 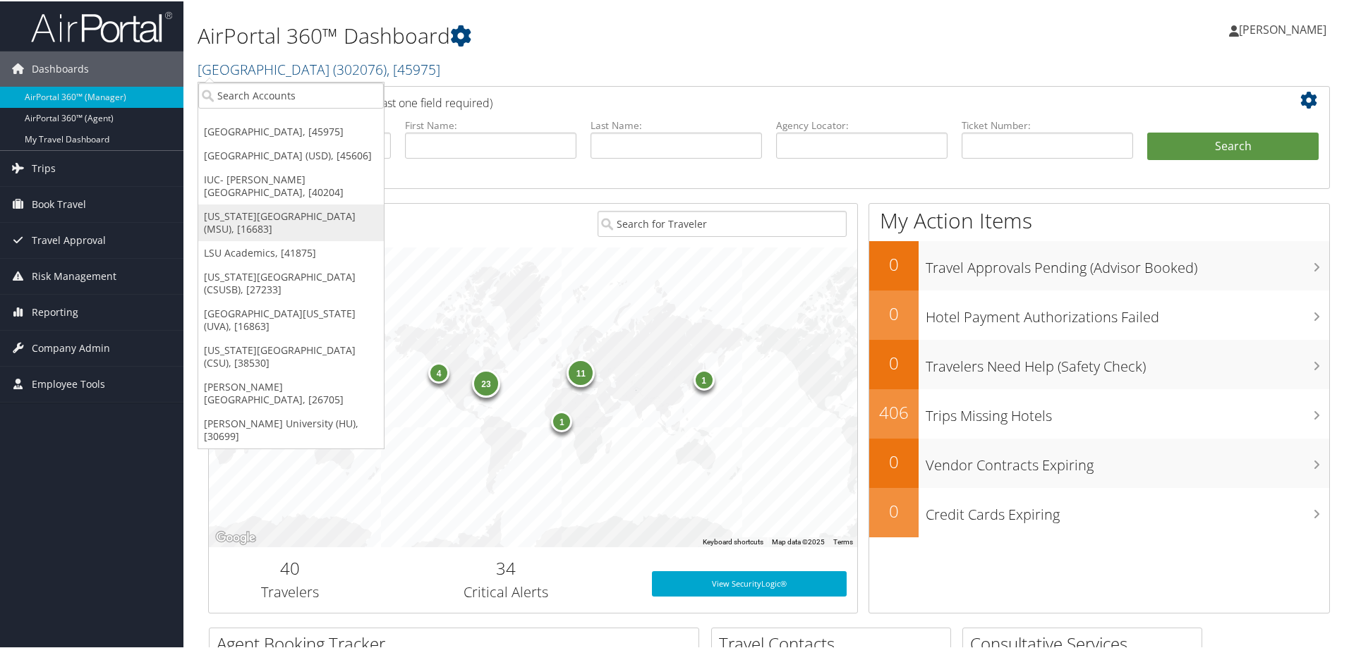 What do you see at coordinates (291, 252) in the screenshot?
I see `a: LSU Academics, [41875]` at bounding box center [291, 252].